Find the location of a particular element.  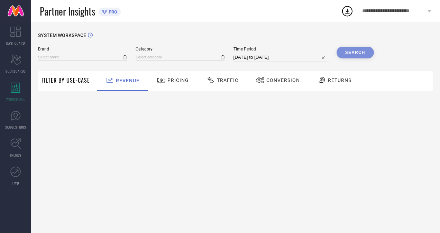

input: Select time period is located at coordinates (281, 57).